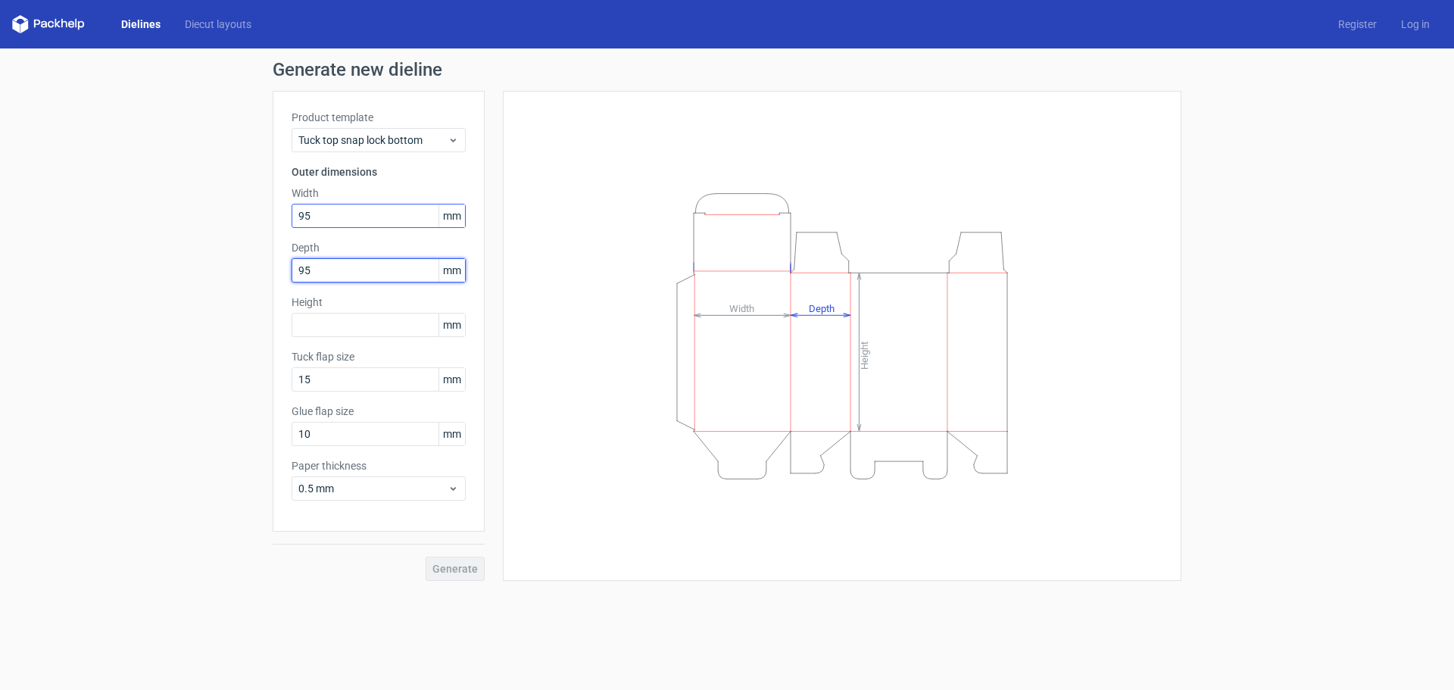  I want to click on label: Width, so click(379, 193).